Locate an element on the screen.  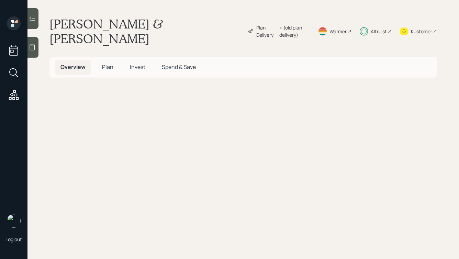
img: hunter_neumayer.jpg is located at coordinates (14, 221).